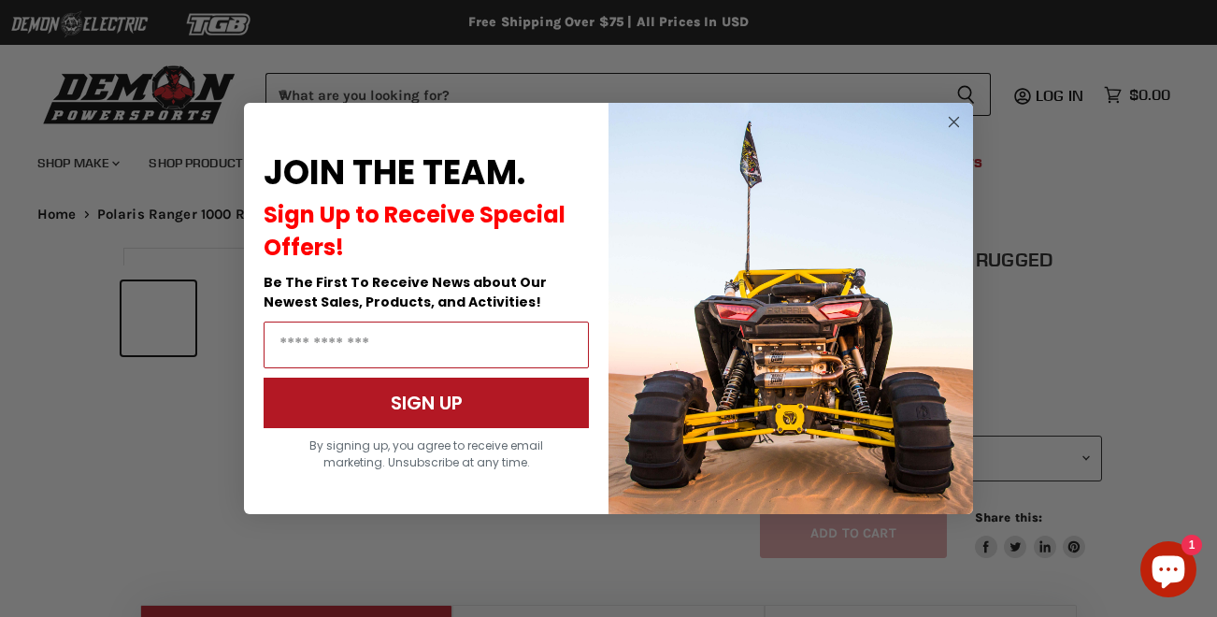 Image resolution: width=1217 pixels, height=617 pixels. I want to click on span: Be The First To Receive News about Our Newest Sales, Products, and Activities!, so click(405, 292).